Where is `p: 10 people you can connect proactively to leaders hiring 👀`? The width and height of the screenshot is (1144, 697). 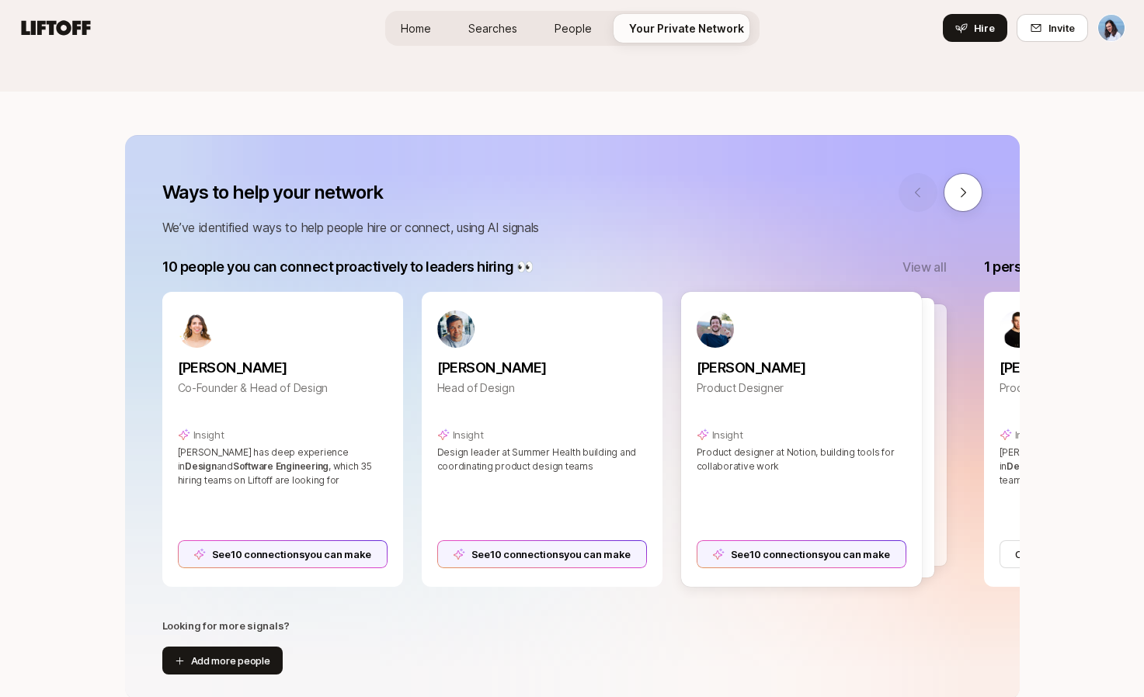 p: 10 people you can connect proactively to leaders hiring 👀 is located at coordinates (348, 267).